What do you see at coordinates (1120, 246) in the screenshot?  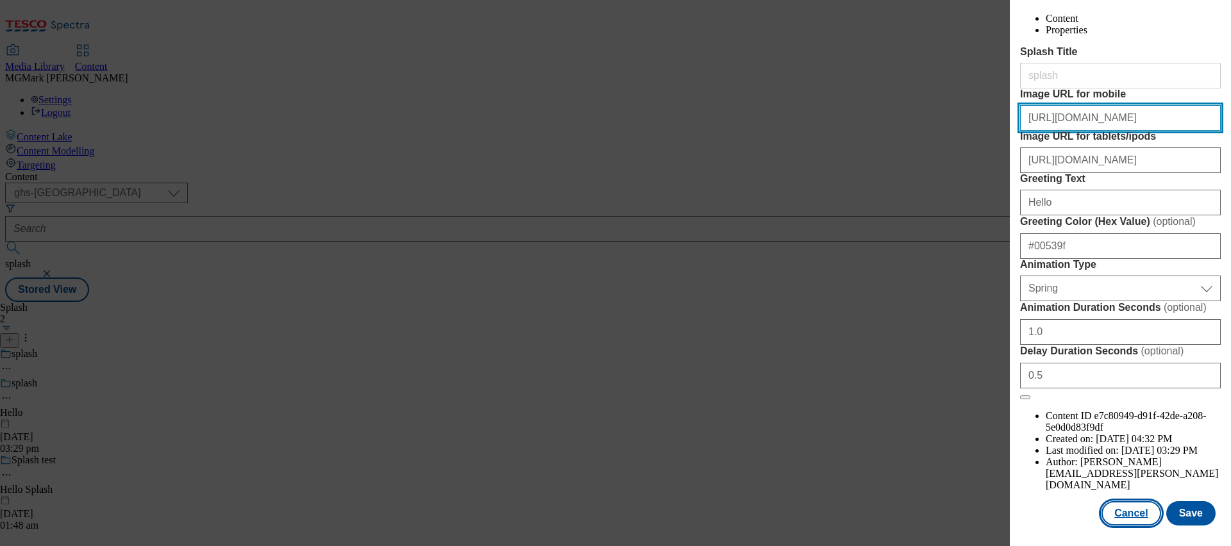 I see `input: Enter Greeting Color (Hex Value)` at bounding box center [1120, 246].